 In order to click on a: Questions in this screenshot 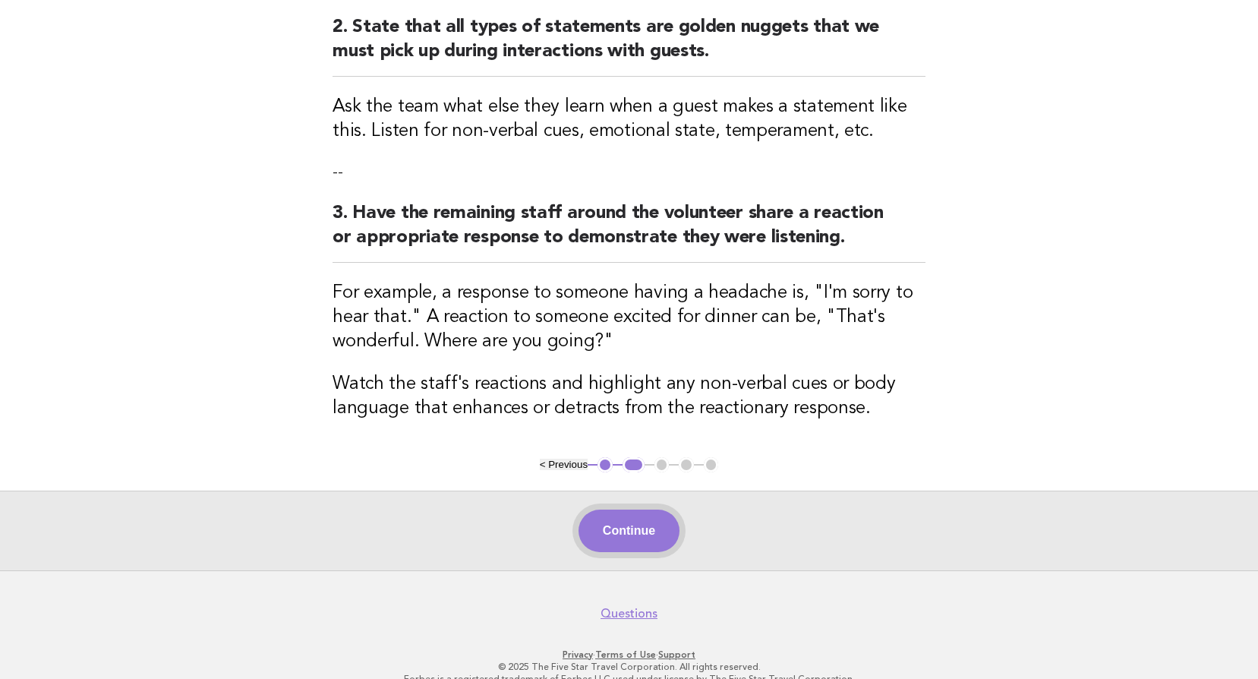, I will do `click(628, 613)`.